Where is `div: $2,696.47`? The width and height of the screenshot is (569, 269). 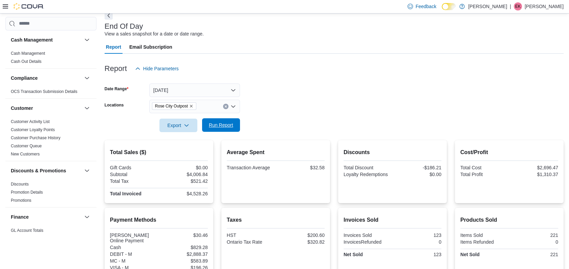
div: $2,696.47 is located at coordinates (534, 168).